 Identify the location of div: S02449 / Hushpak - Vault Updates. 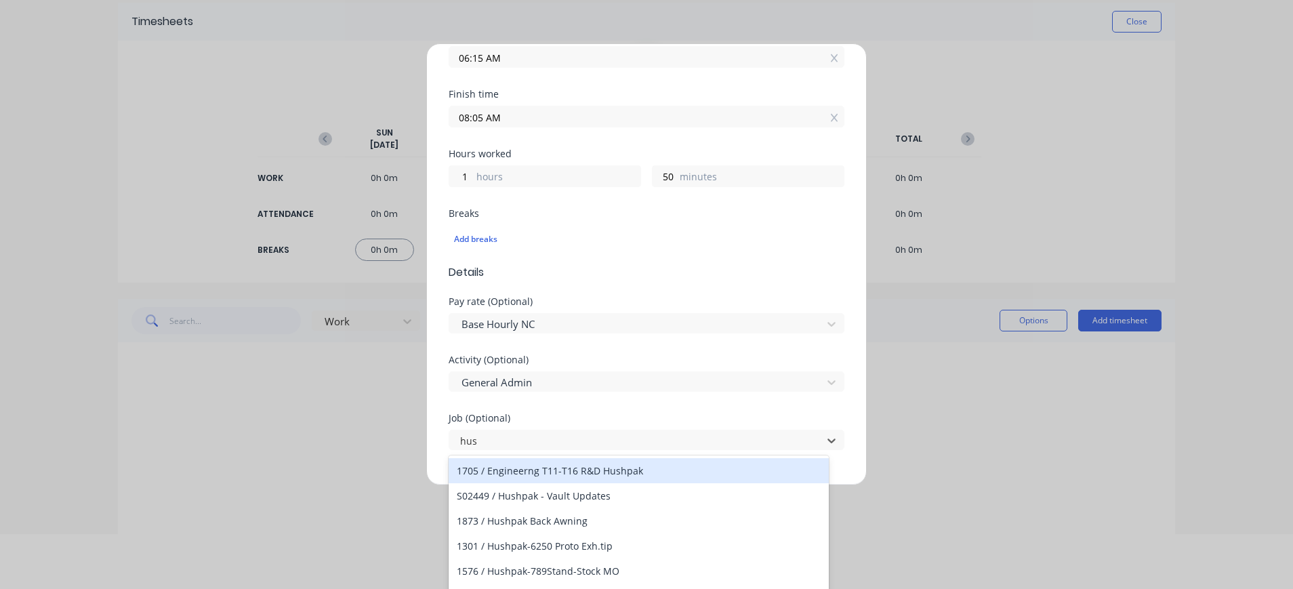
(639, 495).